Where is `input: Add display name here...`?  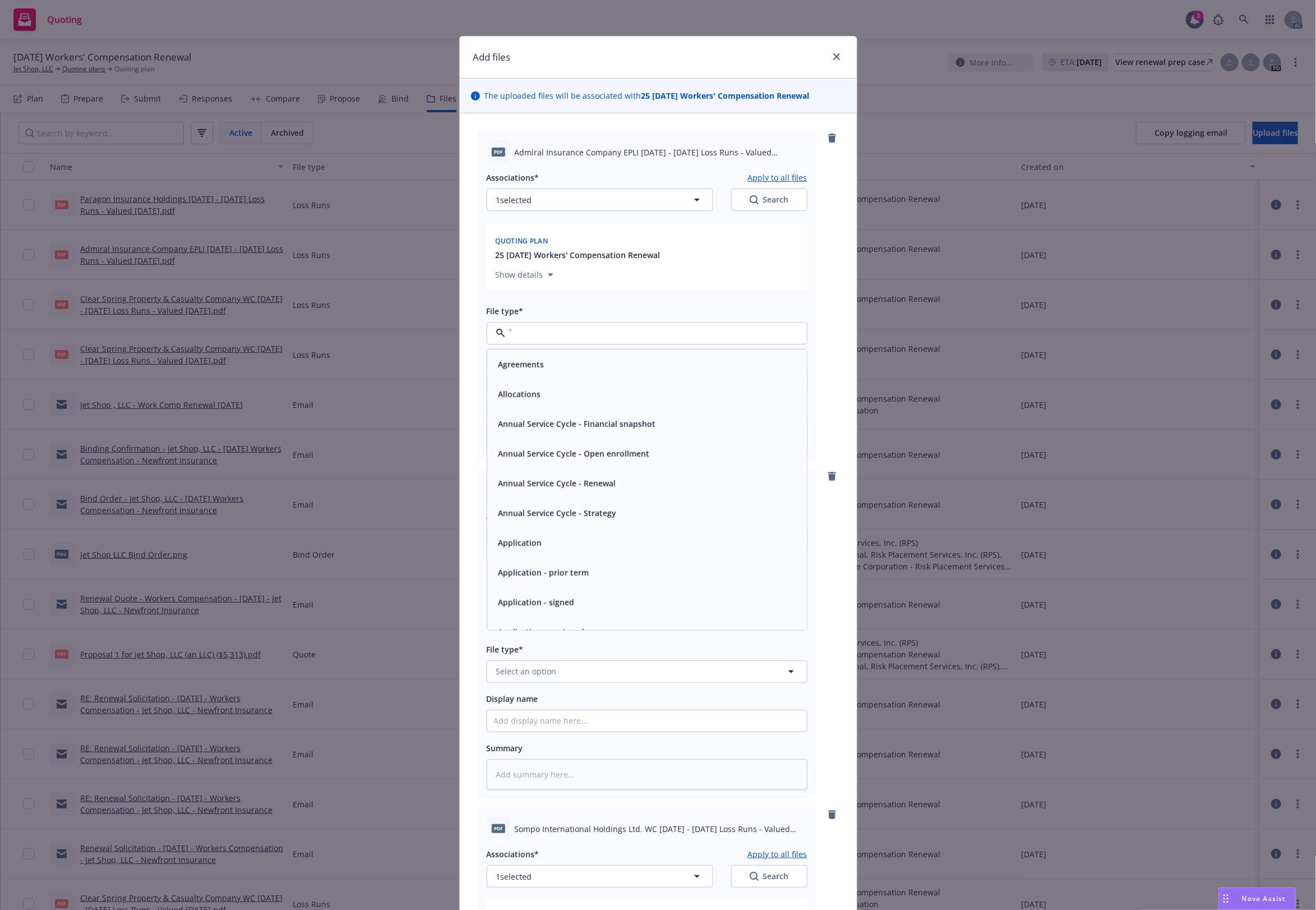
input: Add display name here... is located at coordinates (647, 721).